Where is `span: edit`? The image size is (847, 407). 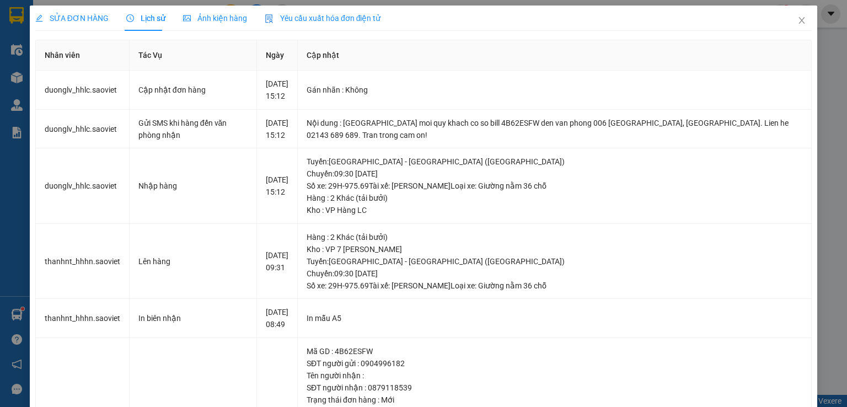 span: edit is located at coordinates (39, 18).